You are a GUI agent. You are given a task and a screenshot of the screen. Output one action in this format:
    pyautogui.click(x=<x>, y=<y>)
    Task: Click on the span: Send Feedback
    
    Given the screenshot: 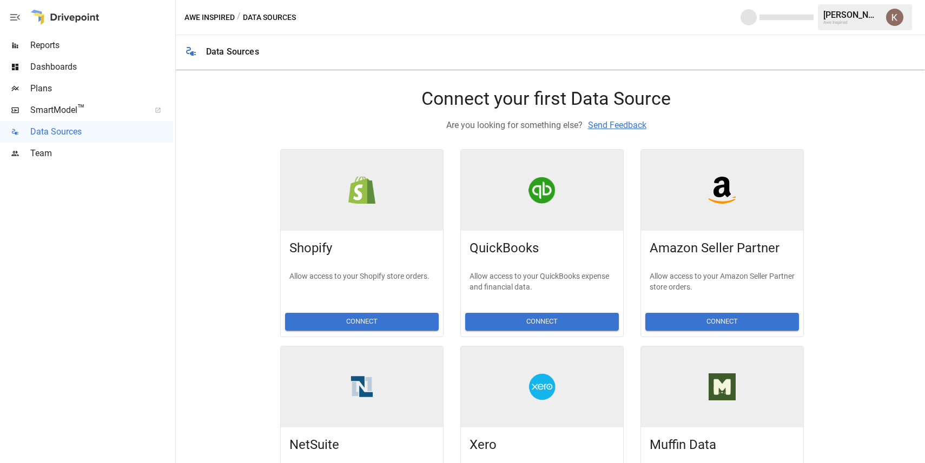 What is the action you would take?
    pyautogui.click(x=614, y=125)
    